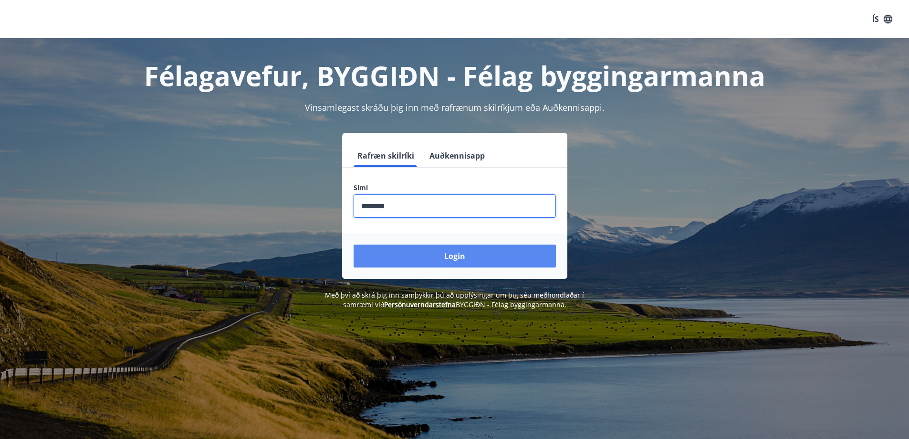 This screenshot has width=909, height=439. What do you see at coordinates (454, 299) in the screenshot?
I see `span: Með því að skrá þig inn samþykkir þú að upplýsingar um þig séu meðhöndlaðar í samræmi við BYGGIÐN...` at bounding box center [454, 299].